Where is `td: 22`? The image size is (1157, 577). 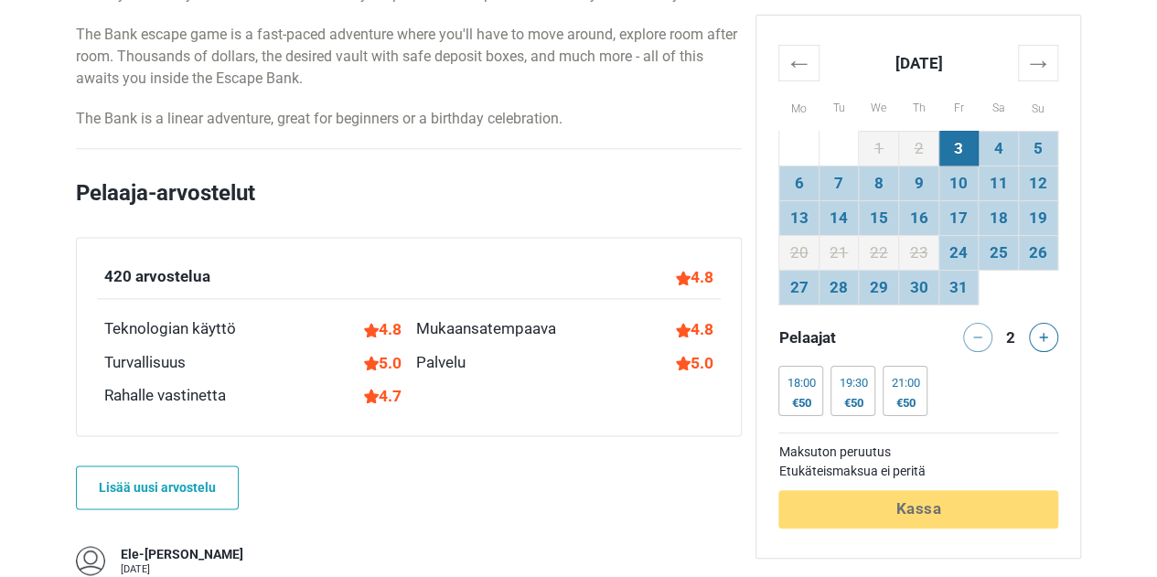
td: 22 is located at coordinates (879, 252).